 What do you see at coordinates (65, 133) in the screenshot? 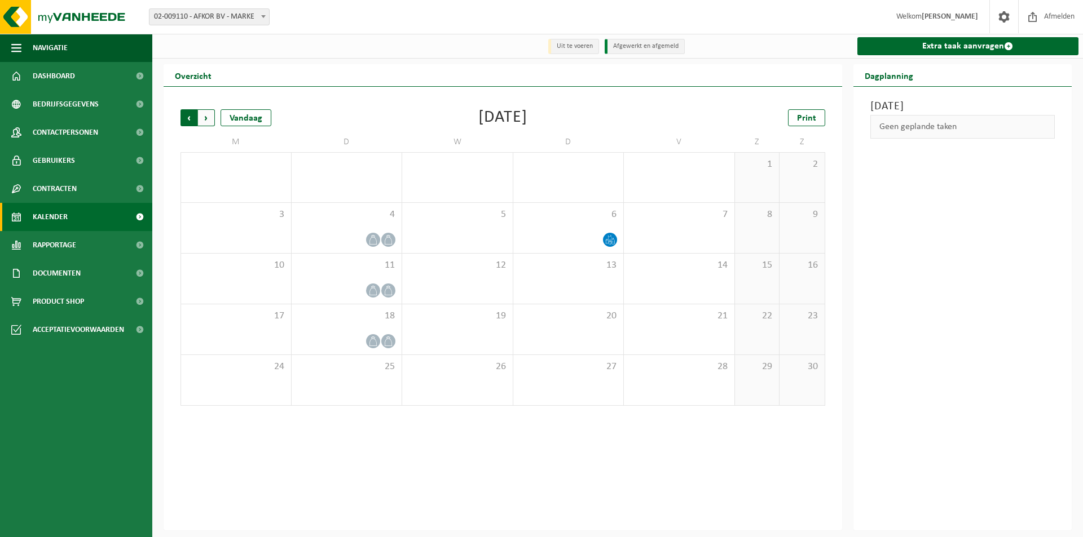
I see `span: Contactpersonen` at bounding box center [65, 133].